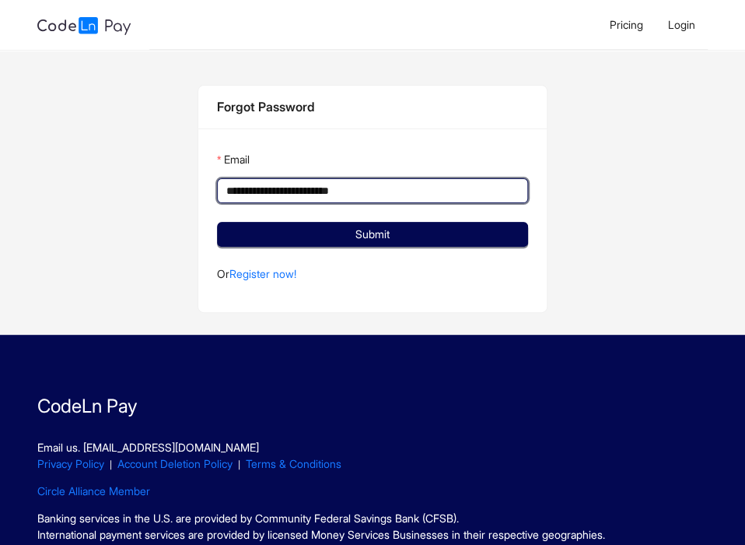  What do you see at coordinates (682, 24) in the screenshot?
I see `span: Login` at bounding box center [682, 24].